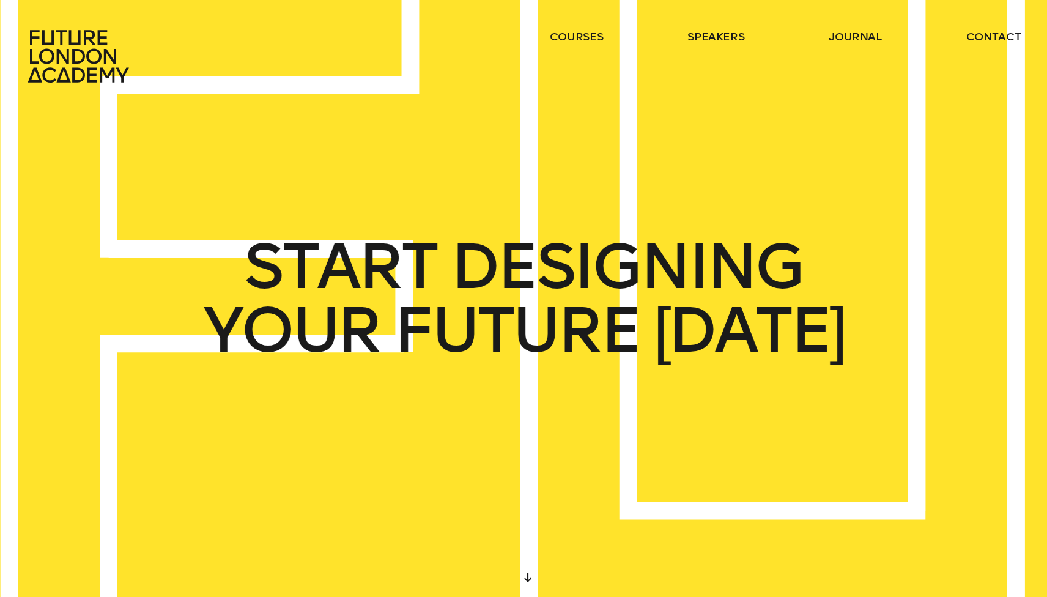 Image resolution: width=1047 pixels, height=597 pixels. Describe the element at coordinates (517, 330) in the screenshot. I see `span: FUTURE` at that location.